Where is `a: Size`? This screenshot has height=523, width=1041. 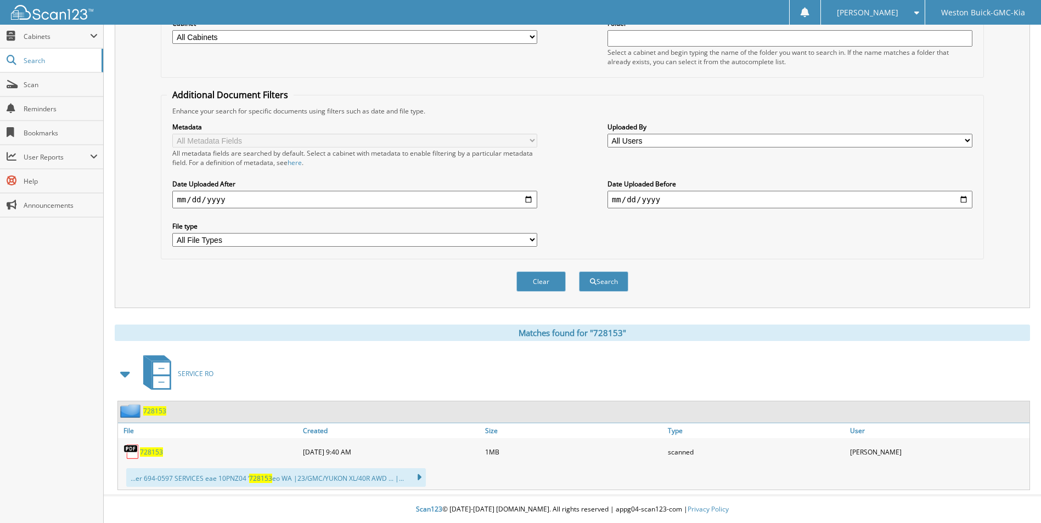
a: Size is located at coordinates (573, 431).